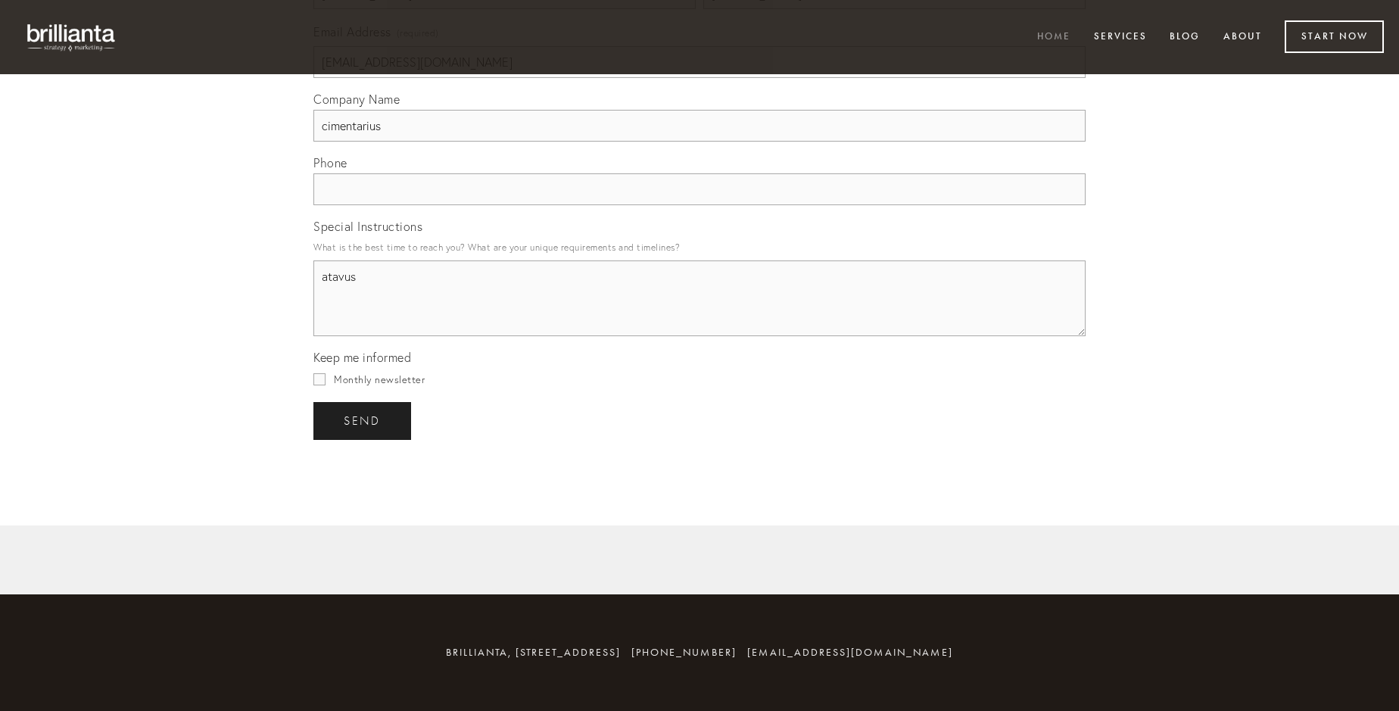 This screenshot has width=1399, height=711. What do you see at coordinates (368, 226) in the screenshot?
I see `span: Special Instructions` at bounding box center [368, 226].